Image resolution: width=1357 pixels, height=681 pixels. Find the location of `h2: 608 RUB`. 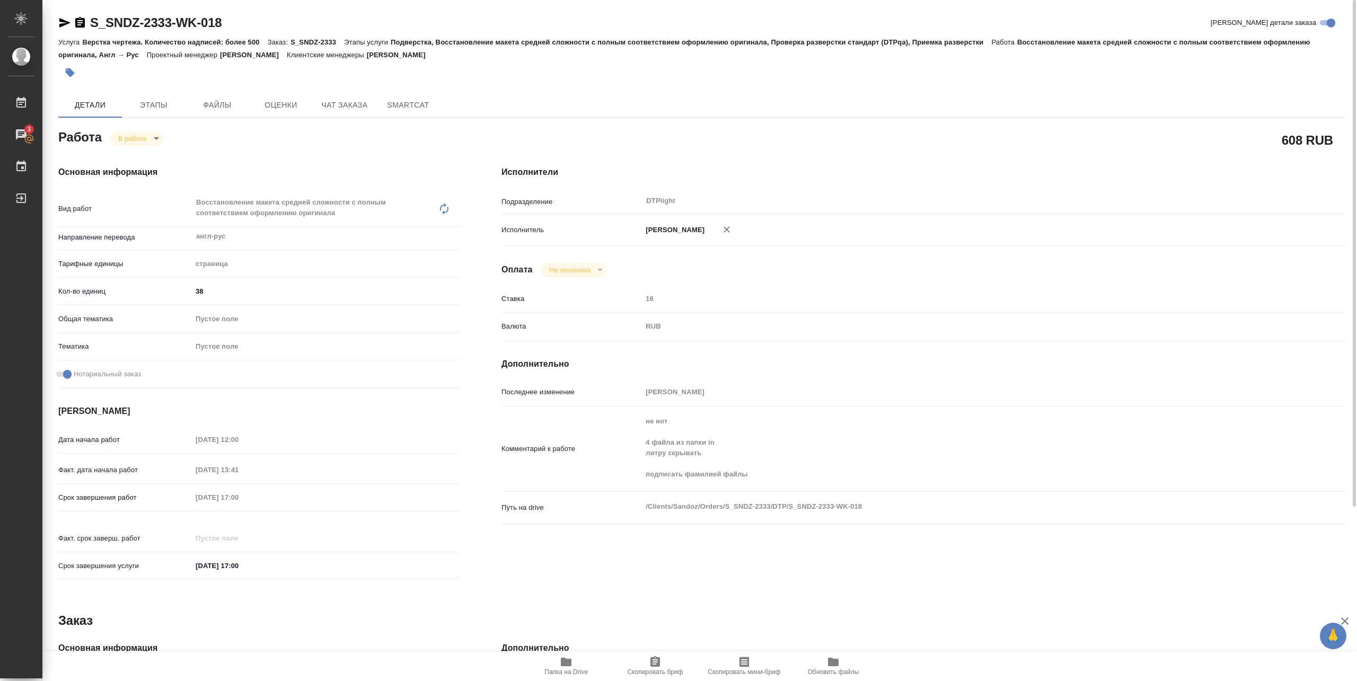

h2: 608 RUB is located at coordinates (1307, 140).